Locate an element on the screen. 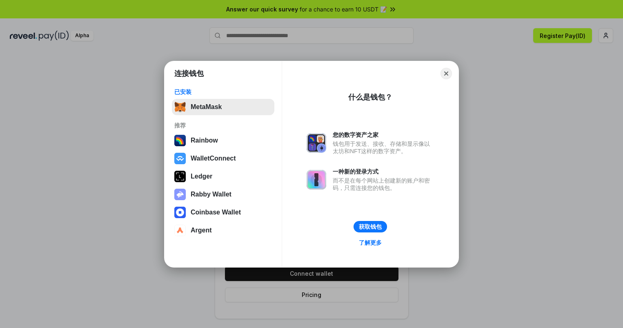 The height and width of the screenshot is (328, 623). button: 获取钱包 is located at coordinates (370, 227).